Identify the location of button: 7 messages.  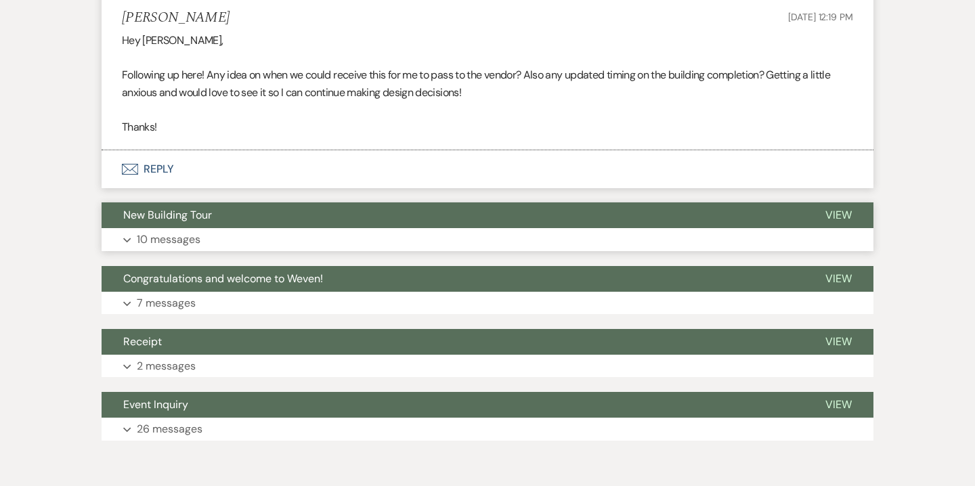
(487, 303).